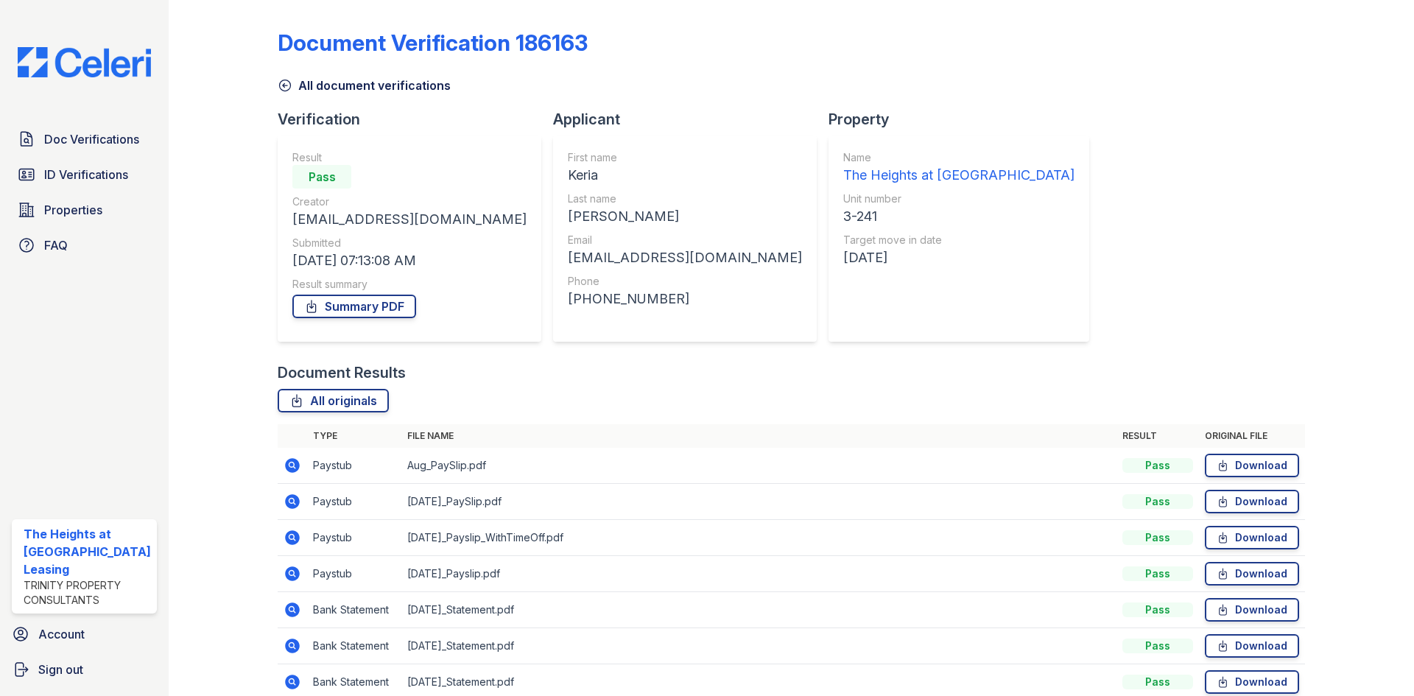 This screenshot has width=1414, height=696. Describe the element at coordinates (685, 199) in the screenshot. I see `div: Last name` at that location.